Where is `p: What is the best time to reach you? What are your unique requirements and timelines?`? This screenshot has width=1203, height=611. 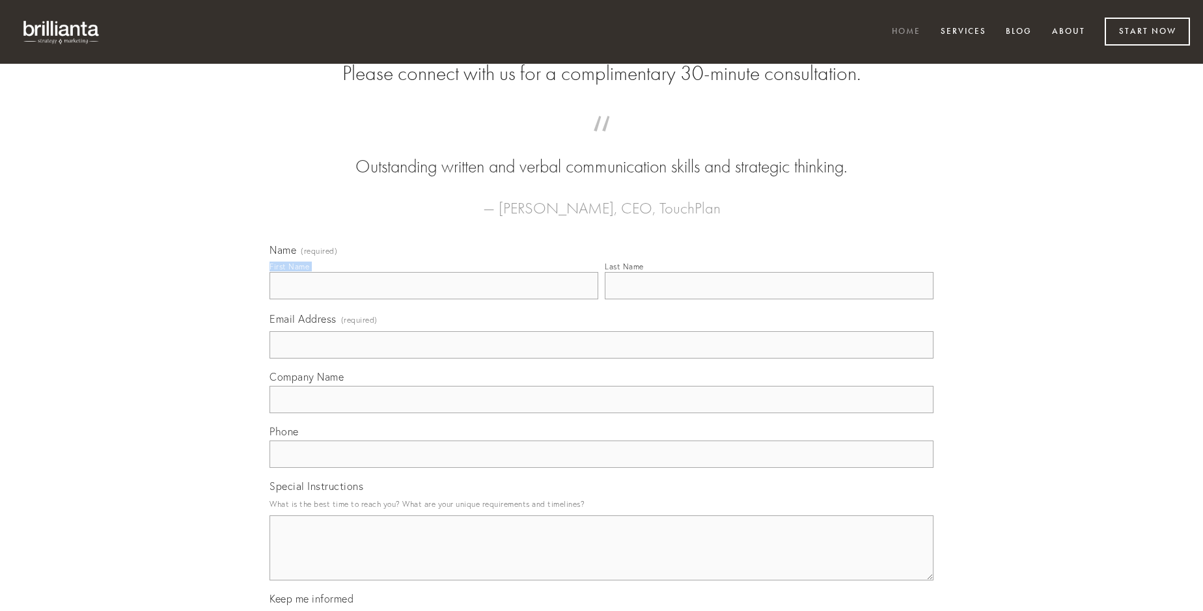 p: What is the best time to reach you? What are your unique requirements and timelines? is located at coordinates (602, 504).